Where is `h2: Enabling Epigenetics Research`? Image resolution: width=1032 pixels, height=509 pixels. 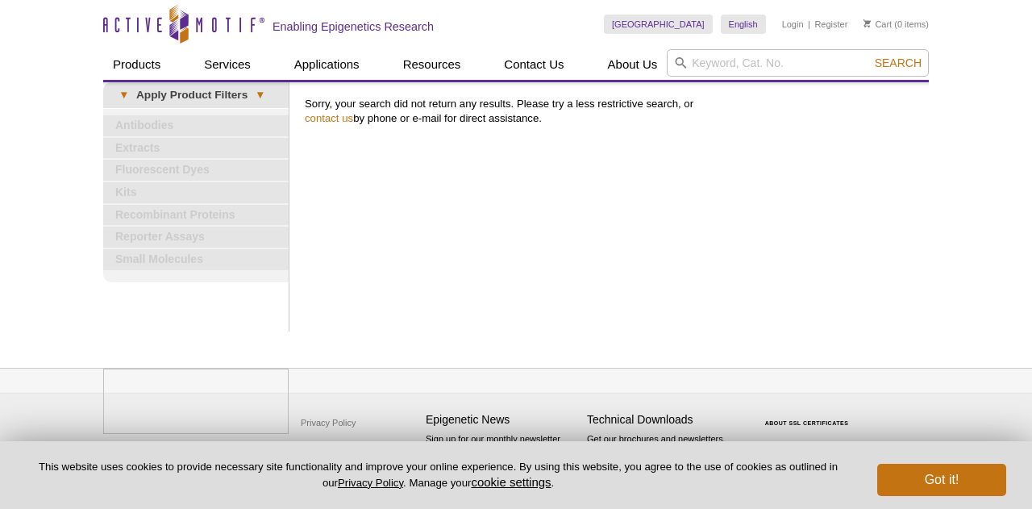
h2: Enabling Epigenetics Research is located at coordinates (353, 27).